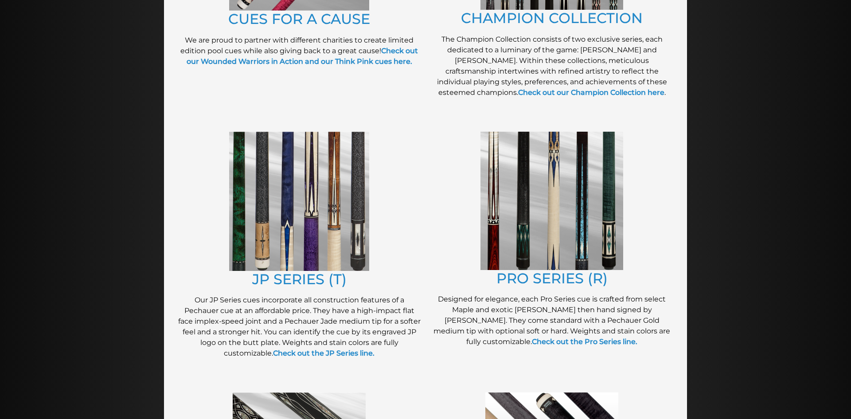 This screenshot has width=851, height=419. What do you see at coordinates (585, 341) in the screenshot?
I see `a: Check out the Pro Series line.` at bounding box center [585, 341].